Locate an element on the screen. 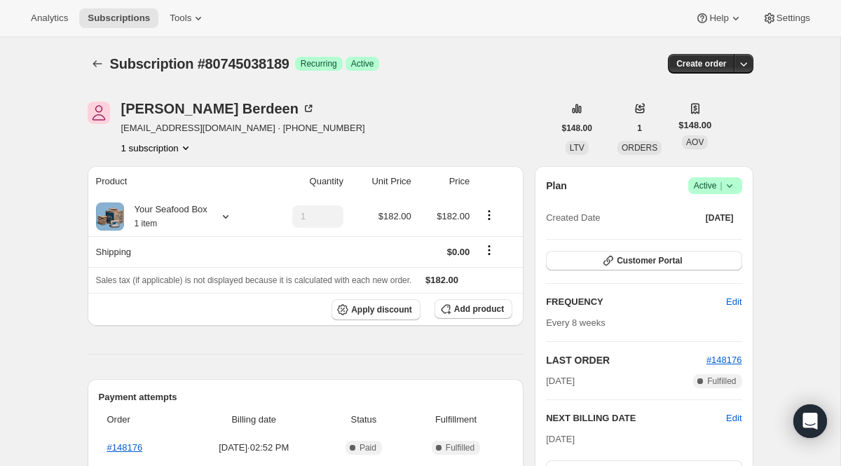 The image size is (841, 466). span: Billing date is located at coordinates (255, 420).